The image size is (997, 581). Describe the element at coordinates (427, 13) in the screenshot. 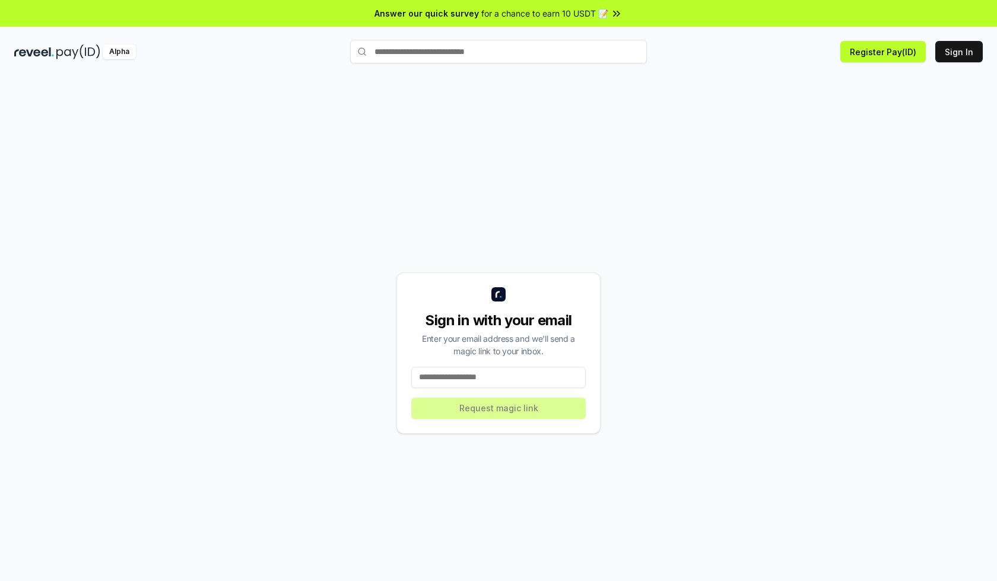

I see `span: Answer our quick survey` at that location.